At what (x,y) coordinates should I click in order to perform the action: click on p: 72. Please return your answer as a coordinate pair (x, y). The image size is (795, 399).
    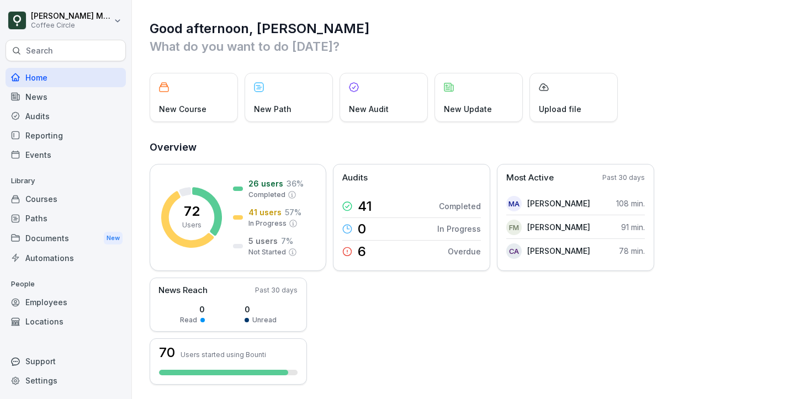
    Looking at the image, I should click on (192, 212).